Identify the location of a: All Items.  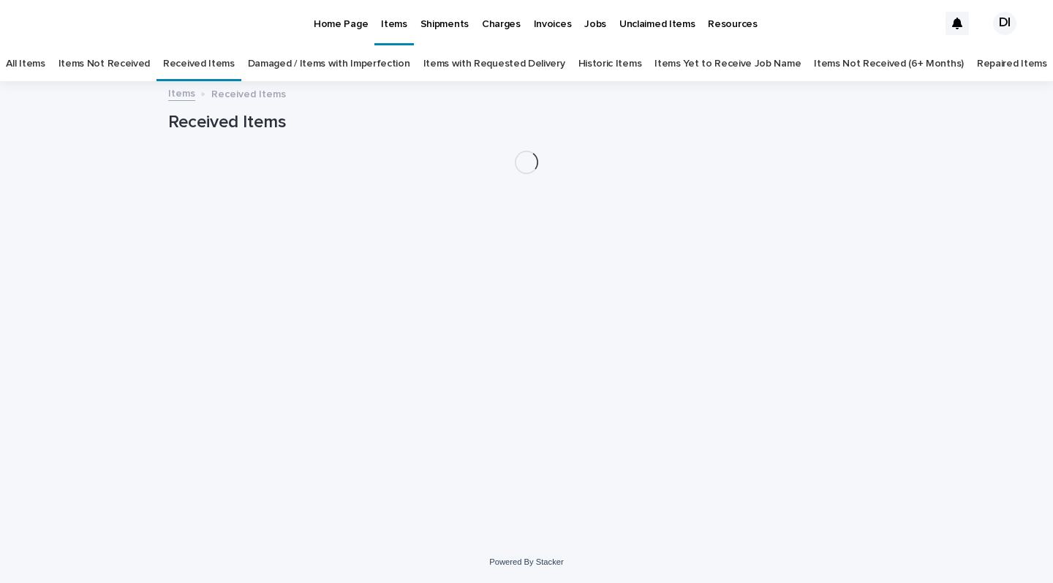
(25, 64).